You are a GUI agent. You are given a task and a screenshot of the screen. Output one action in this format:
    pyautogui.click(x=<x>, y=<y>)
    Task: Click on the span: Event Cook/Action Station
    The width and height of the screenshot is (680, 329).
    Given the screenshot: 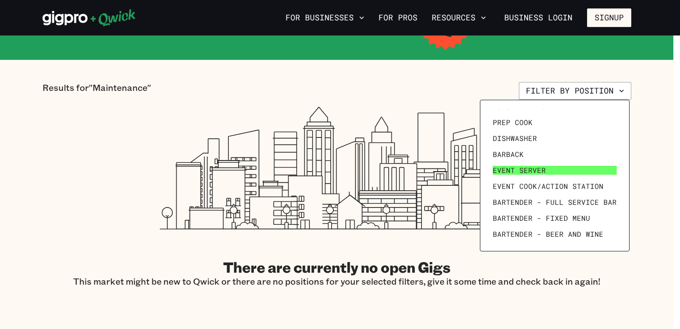 What is the action you would take?
    pyautogui.click(x=548, y=186)
    